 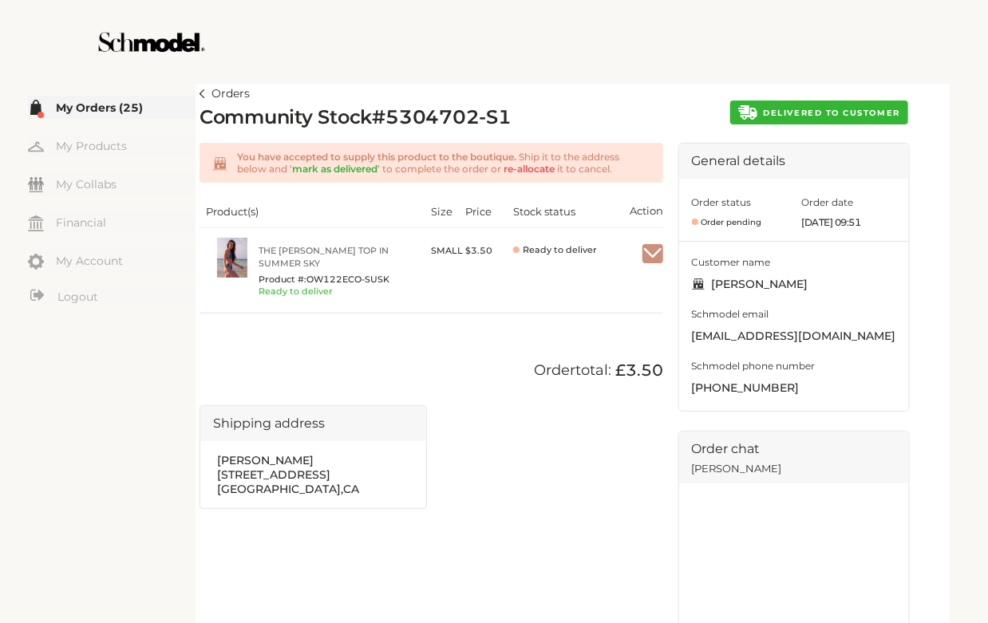 I want to click on span: mark as delivered, so click(x=334, y=168).